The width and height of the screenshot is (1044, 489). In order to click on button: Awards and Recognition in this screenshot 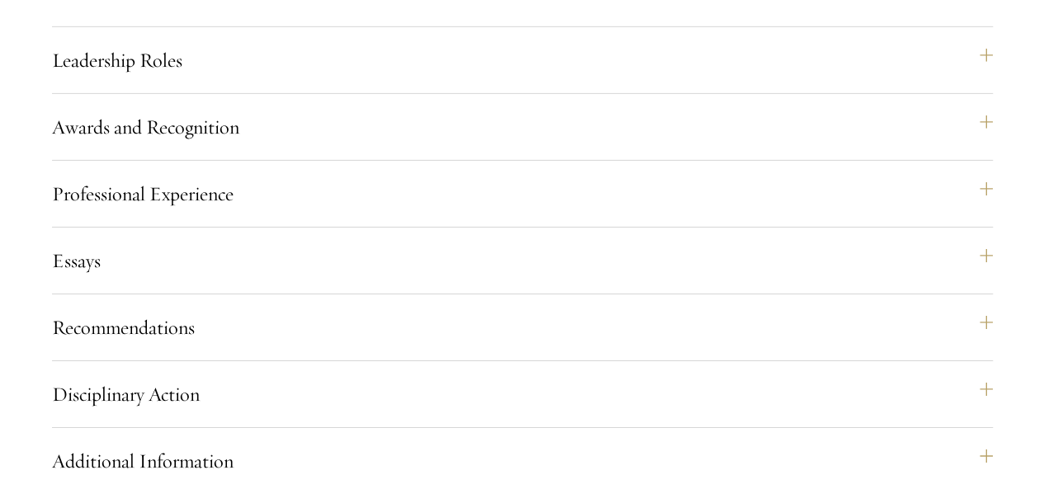, I will do `click(522, 127)`.